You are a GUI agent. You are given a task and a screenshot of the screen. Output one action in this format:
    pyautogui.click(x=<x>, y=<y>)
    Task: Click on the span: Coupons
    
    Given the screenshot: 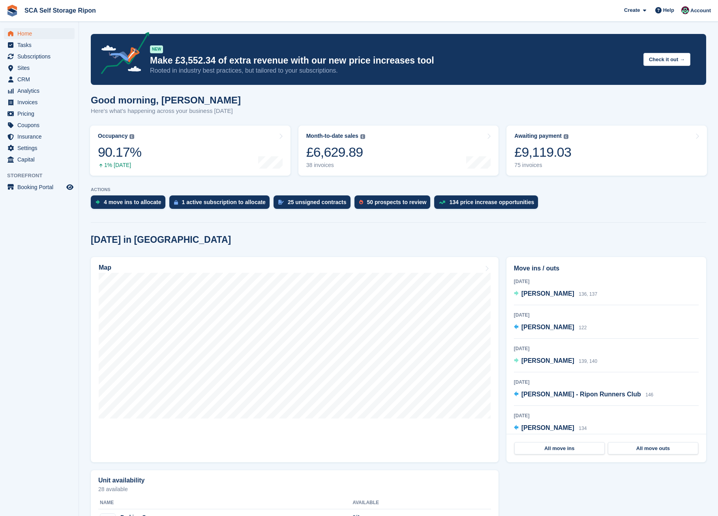 What is the action you would take?
    pyautogui.click(x=41, y=125)
    